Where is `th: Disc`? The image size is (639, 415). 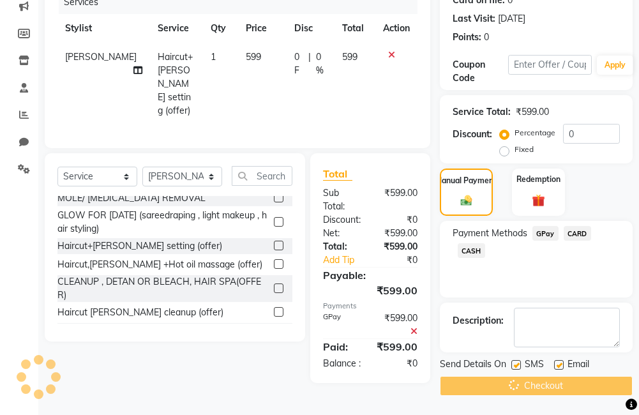 th: Disc is located at coordinates (310, 28).